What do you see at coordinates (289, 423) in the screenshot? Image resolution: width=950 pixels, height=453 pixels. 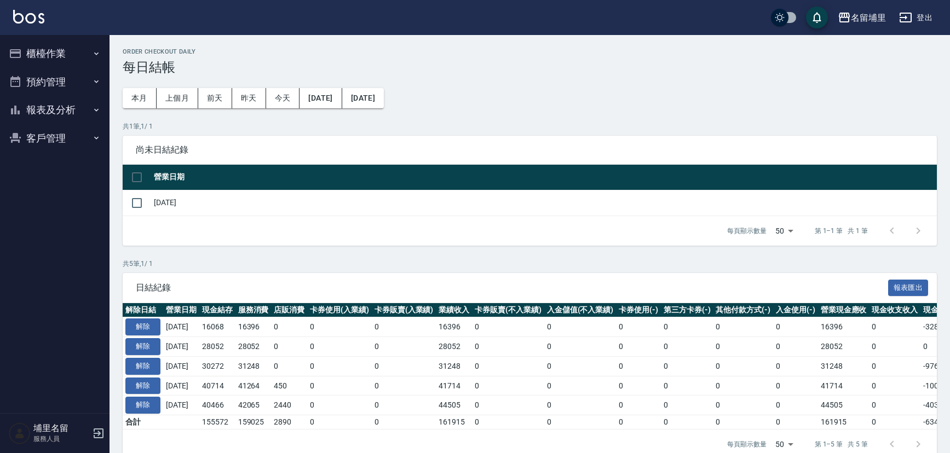 I see `td: 2890` at bounding box center [289, 423].